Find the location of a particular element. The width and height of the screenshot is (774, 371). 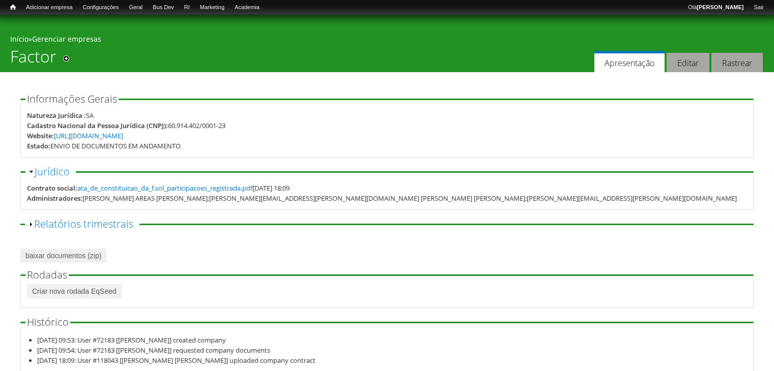

a: Configurações is located at coordinates (101, 8).